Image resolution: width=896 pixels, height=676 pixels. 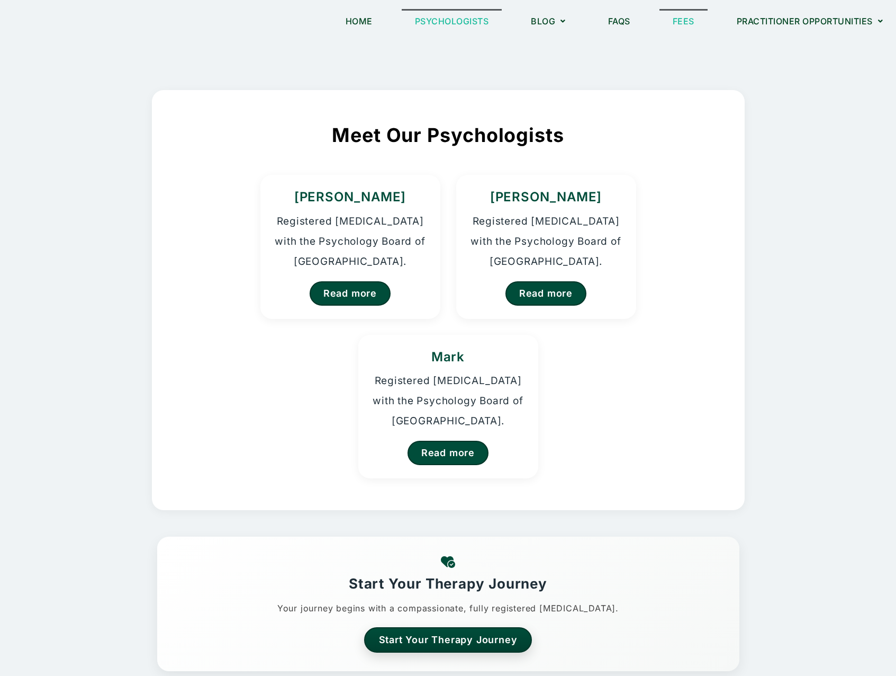 I want to click on a: FAQs, so click(x=619, y=21).